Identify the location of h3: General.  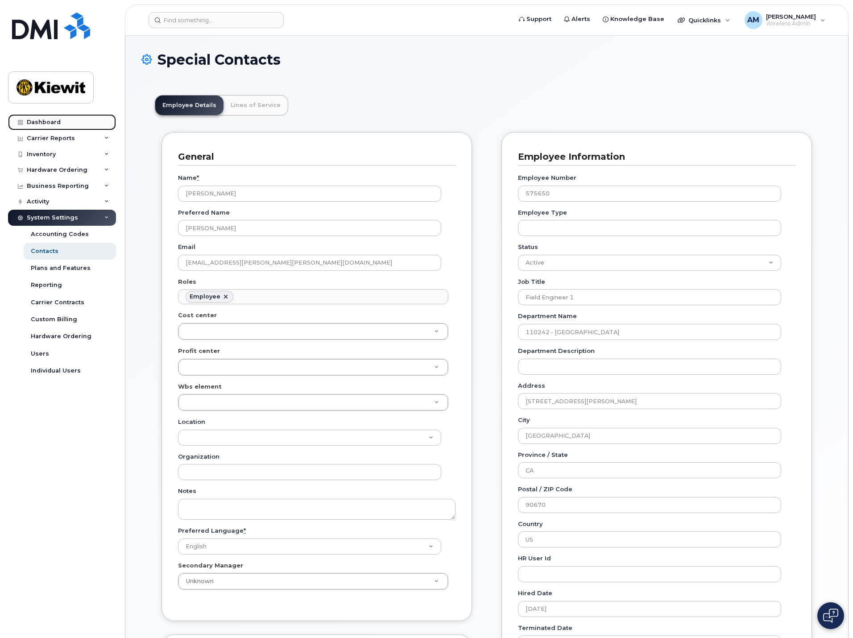
(313, 157).